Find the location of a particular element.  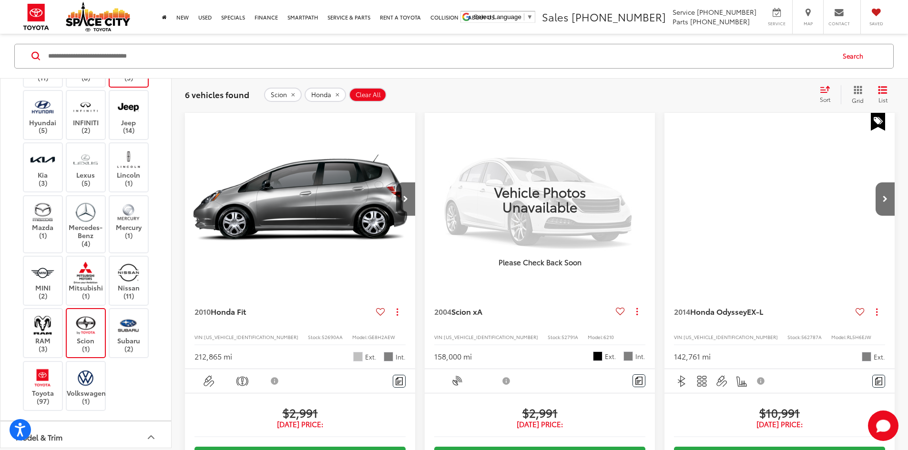

button: Search is located at coordinates (855, 56).